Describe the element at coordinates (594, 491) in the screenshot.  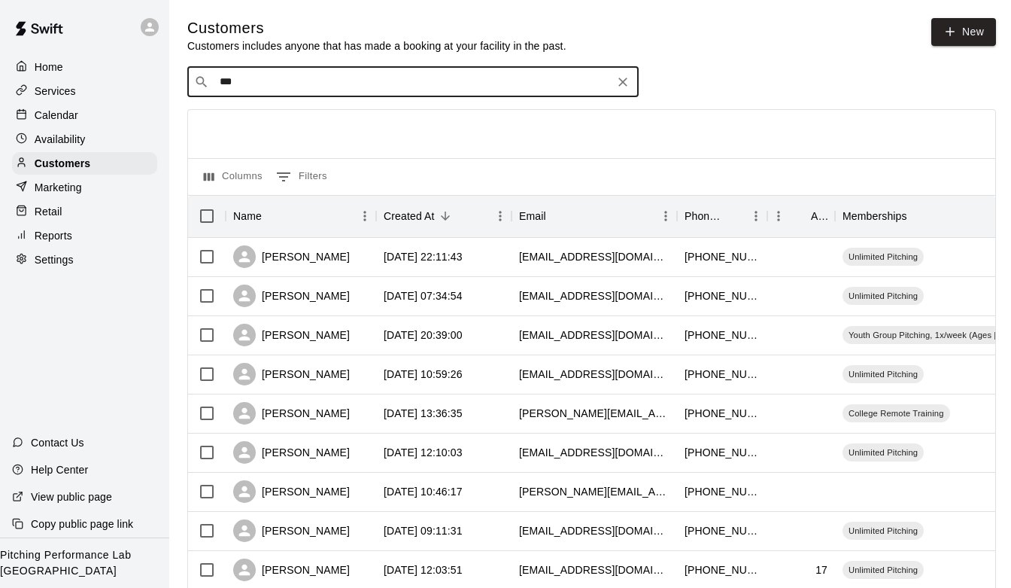
I see `div: billy.shade@lge-ku.com` at that location.